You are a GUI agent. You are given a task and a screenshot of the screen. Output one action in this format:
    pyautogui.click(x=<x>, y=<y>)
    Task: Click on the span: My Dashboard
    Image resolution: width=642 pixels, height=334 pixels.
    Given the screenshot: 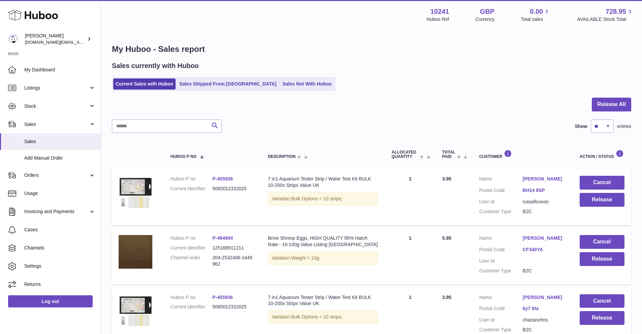 What is the action you would take?
    pyautogui.click(x=60, y=70)
    